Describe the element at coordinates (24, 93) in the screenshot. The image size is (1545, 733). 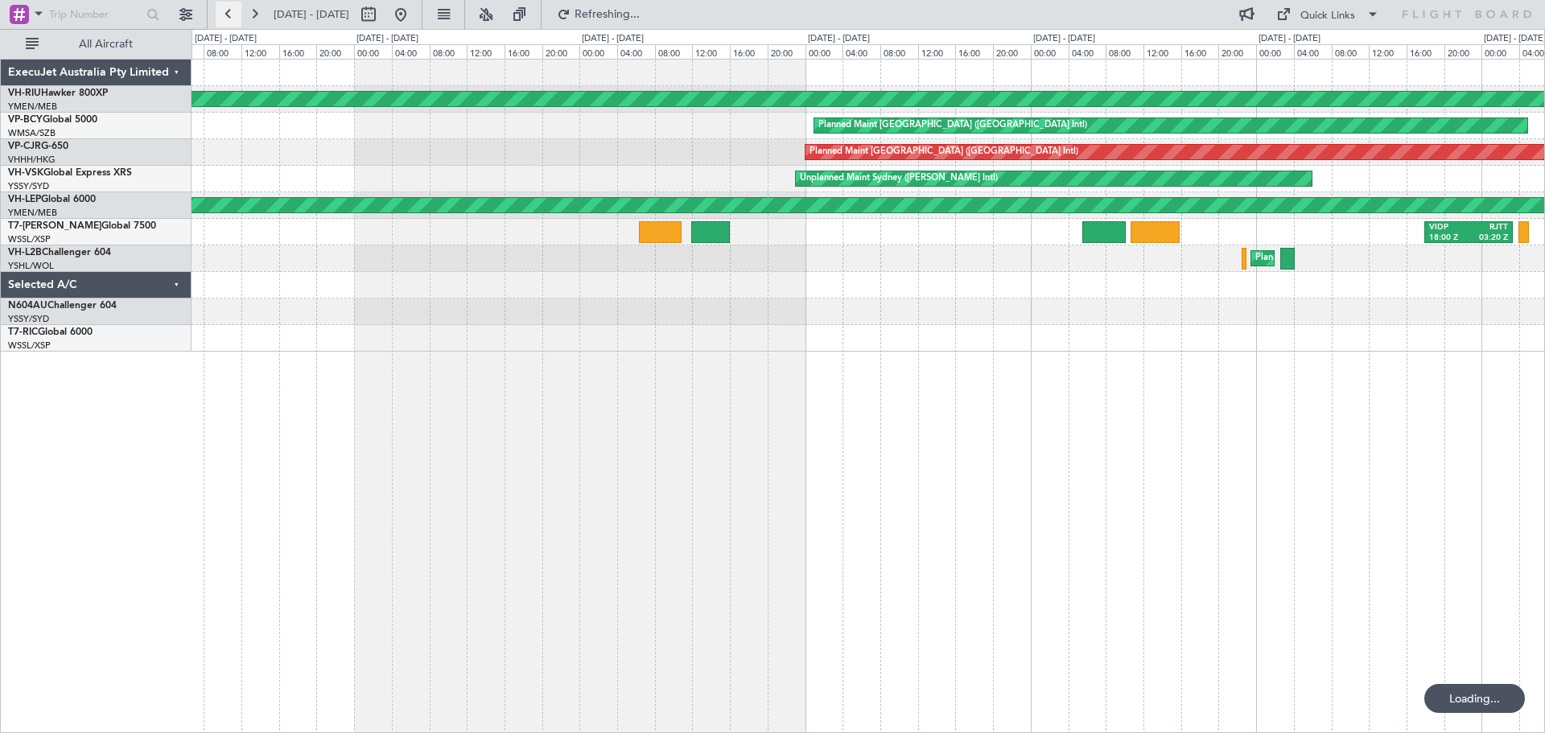
I see `span: VH-RIU` at that location.